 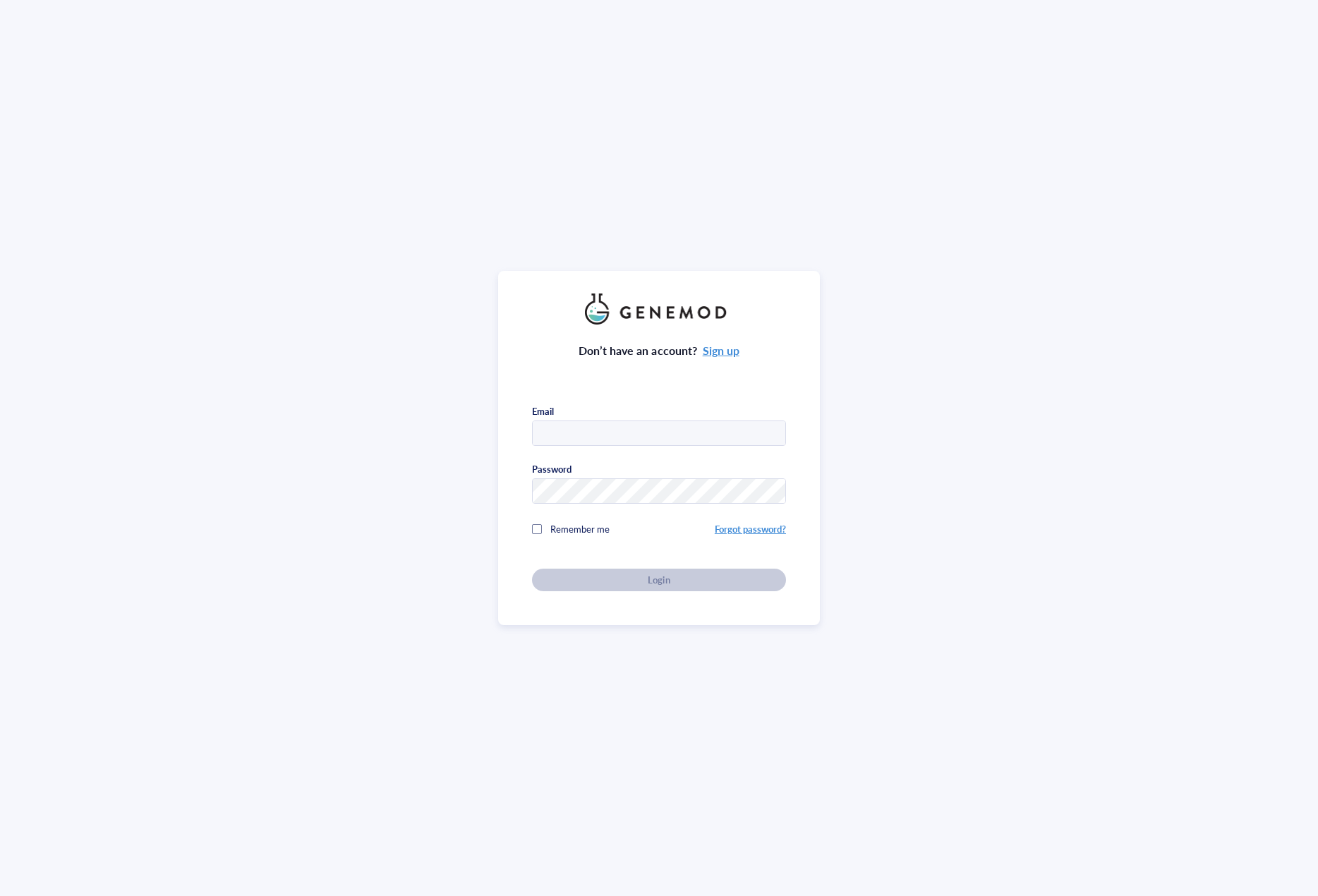 What do you see at coordinates (542, 411) in the screenshot?
I see `div: Email` at bounding box center [542, 411].